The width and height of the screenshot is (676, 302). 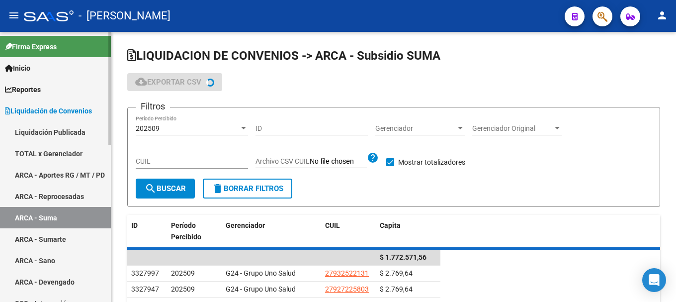 I want to click on span: Período Percibido, so click(x=186, y=231).